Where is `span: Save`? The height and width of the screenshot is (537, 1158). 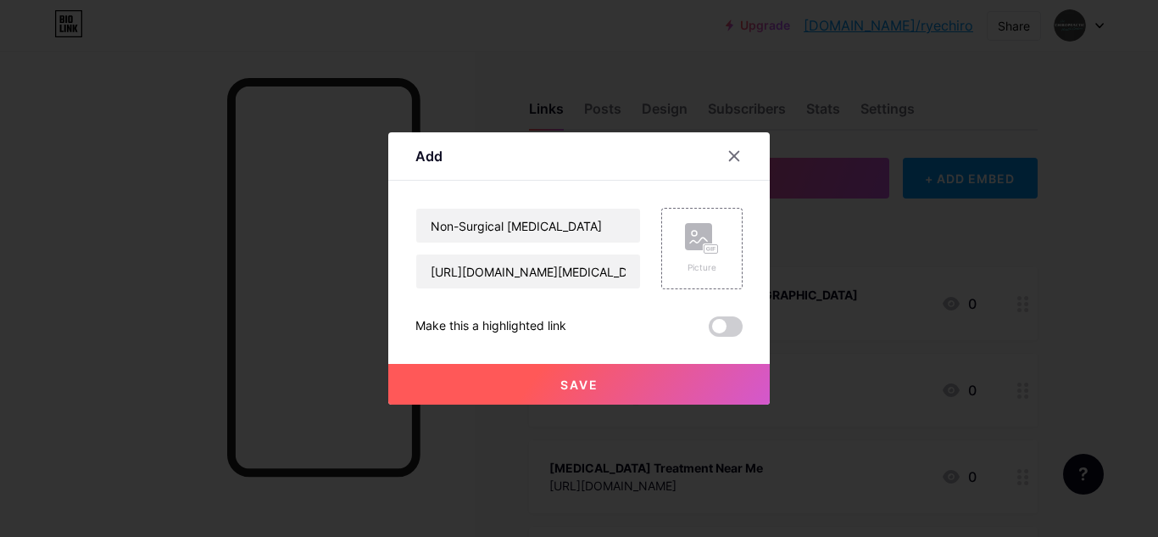
span: Save is located at coordinates (579, 384).